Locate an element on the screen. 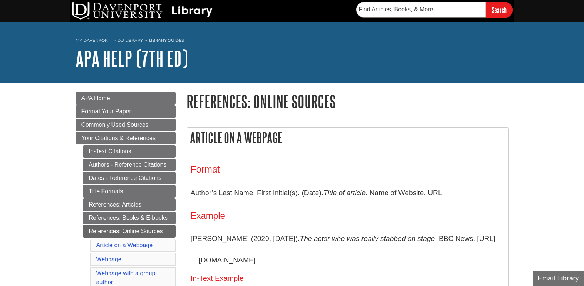 The image size is (584, 286). a: Article on a Webpage is located at coordinates (124, 245).